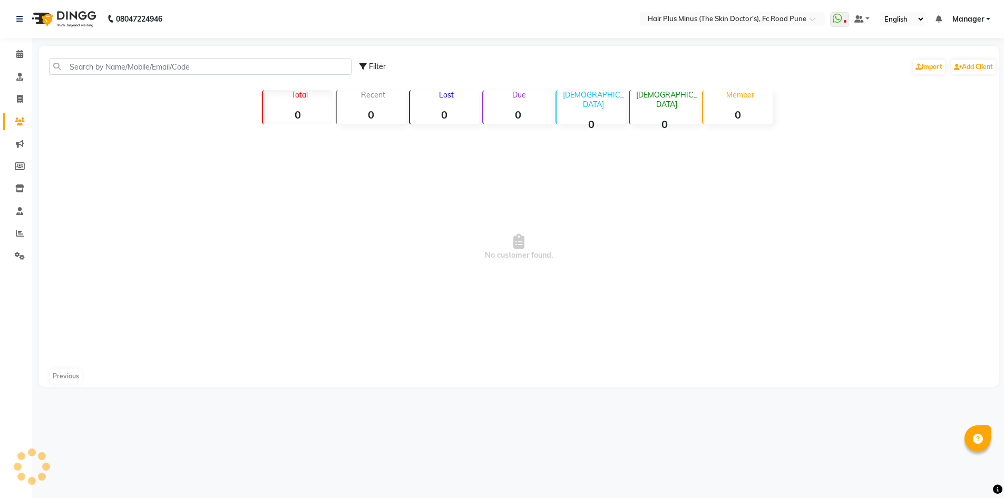 The width and height of the screenshot is (1004, 498). Describe the element at coordinates (739, 95) in the screenshot. I see `p: Member` at that location.